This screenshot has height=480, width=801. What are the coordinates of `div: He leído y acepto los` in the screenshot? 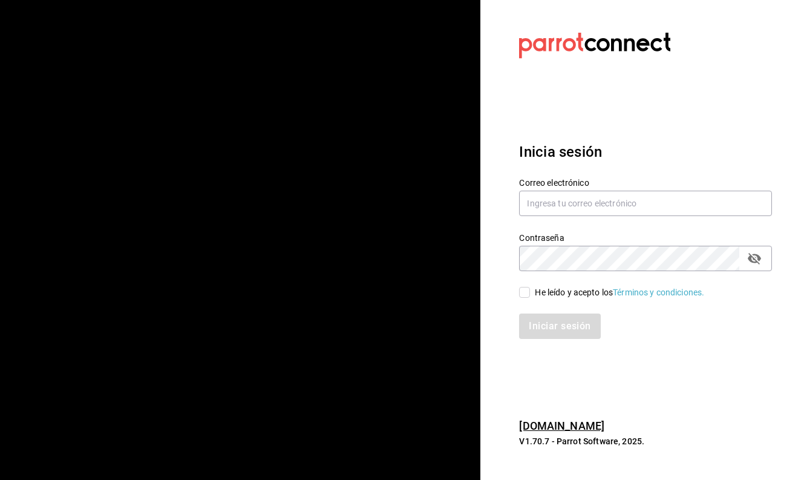 It's located at (620, 292).